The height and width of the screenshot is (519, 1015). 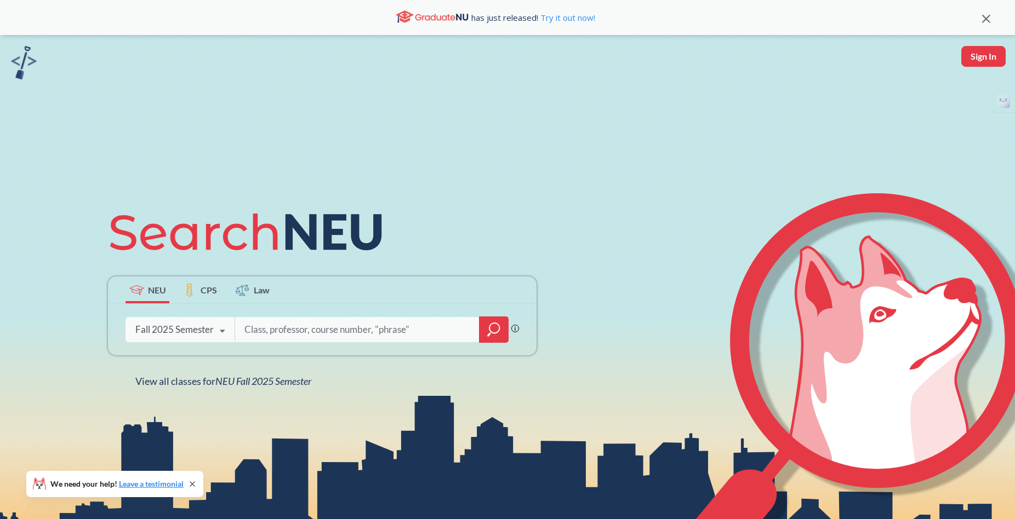 What do you see at coordinates (983, 56) in the screenshot?
I see `button: Sign In` at bounding box center [983, 56].